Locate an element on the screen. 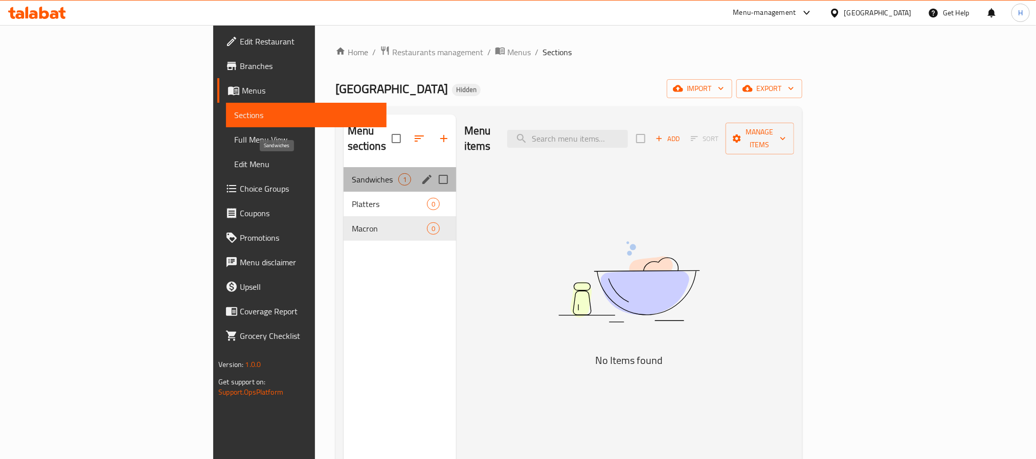 Image resolution: width=1036 pixels, height=459 pixels. span: Sort sections is located at coordinates (419, 139).